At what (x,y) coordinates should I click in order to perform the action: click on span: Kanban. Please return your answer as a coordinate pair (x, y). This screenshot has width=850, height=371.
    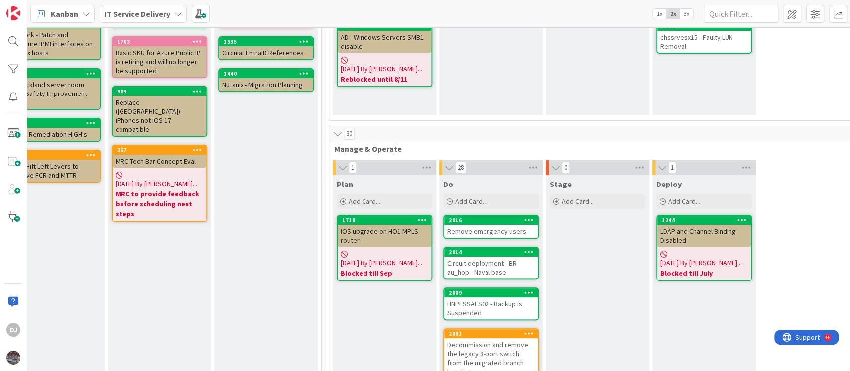
    Looking at the image, I should click on (64, 14).